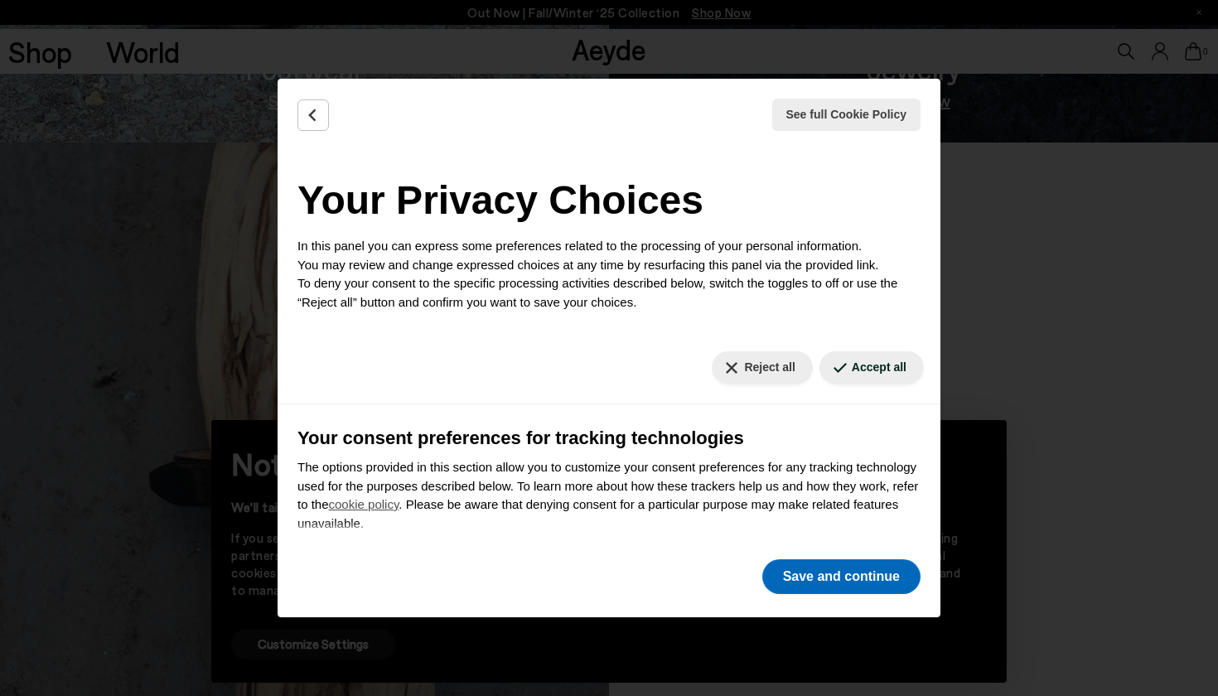 The width and height of the screenshot is (1218, 696). Describe the element at coordinates (609, 200) in the screenshot. I see `h2: Your Privacy Choices` at that location.